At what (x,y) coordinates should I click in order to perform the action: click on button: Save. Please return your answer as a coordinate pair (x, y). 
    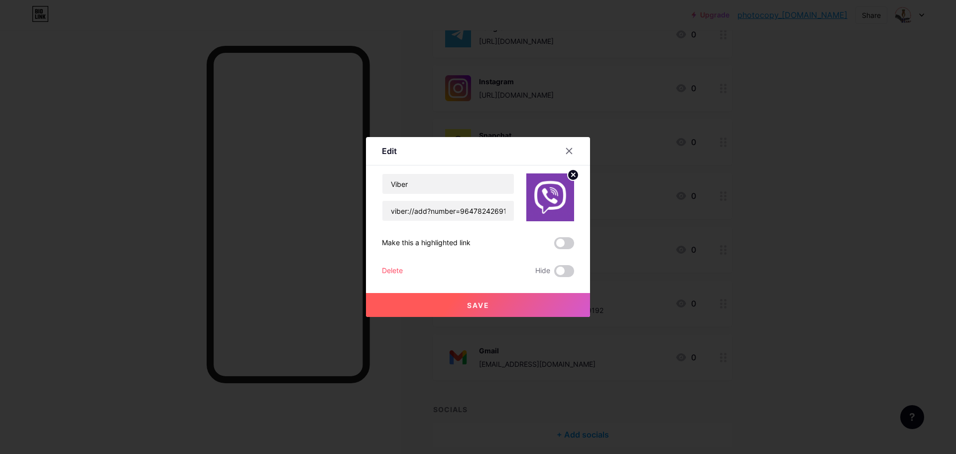
    Looking at the image, I should click on (478, 305).